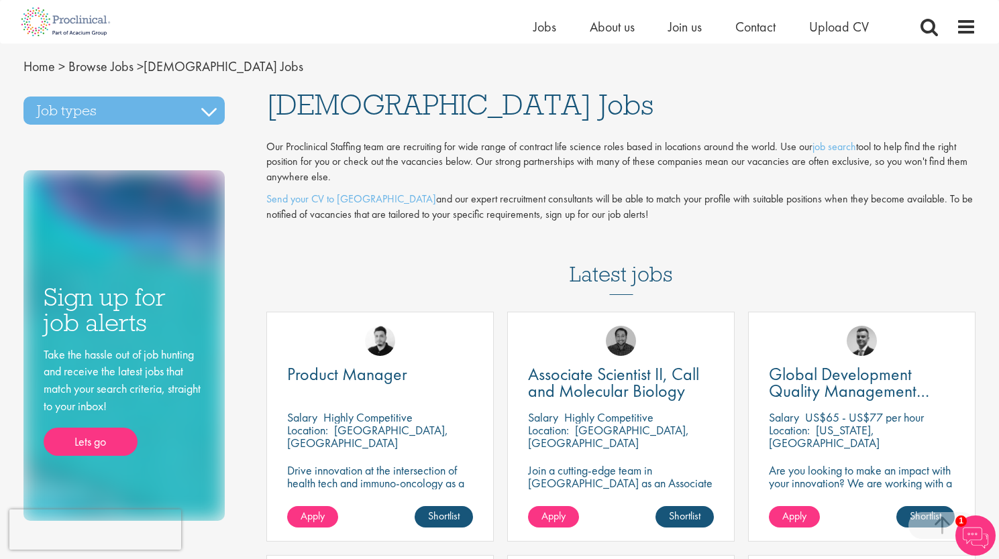 The image size is (999, 559). What do you see at coordinates (124, 401) in the screenshot?
I see `div: Take the hassle out of job hunting and receive the latest jobs that match your search criteria, s...` at bounding box center [124, 401].